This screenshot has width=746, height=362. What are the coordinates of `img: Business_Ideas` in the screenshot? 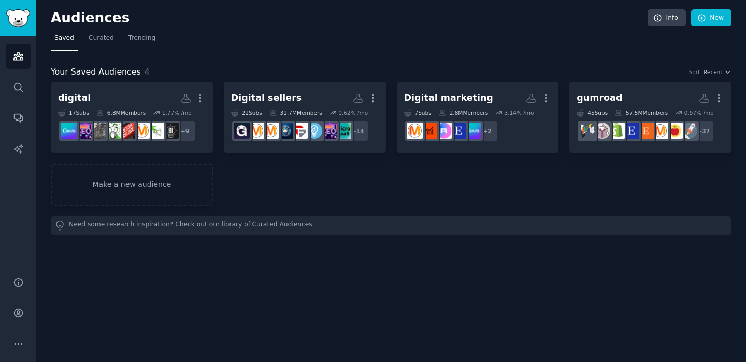 It's located at (171, 131).